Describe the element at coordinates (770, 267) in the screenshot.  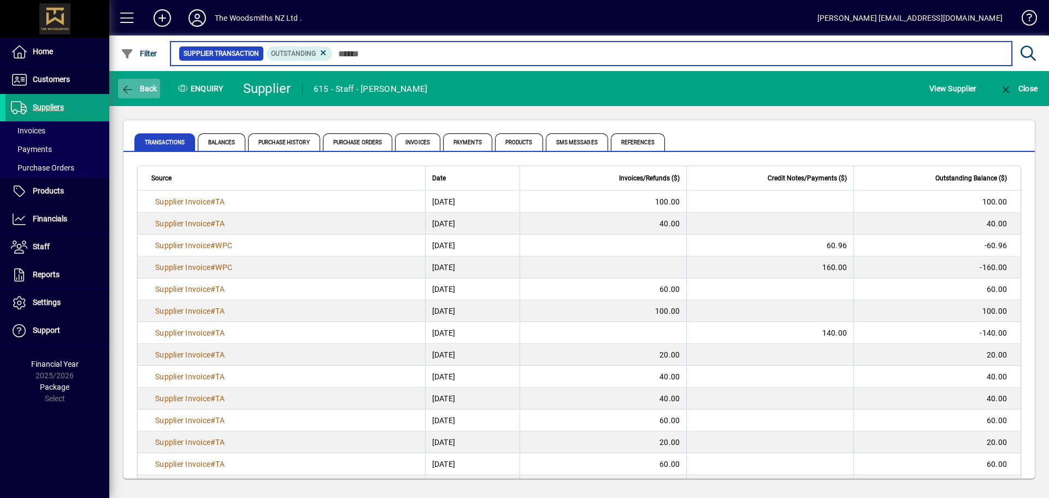
I see `td: 160.00` at that location.